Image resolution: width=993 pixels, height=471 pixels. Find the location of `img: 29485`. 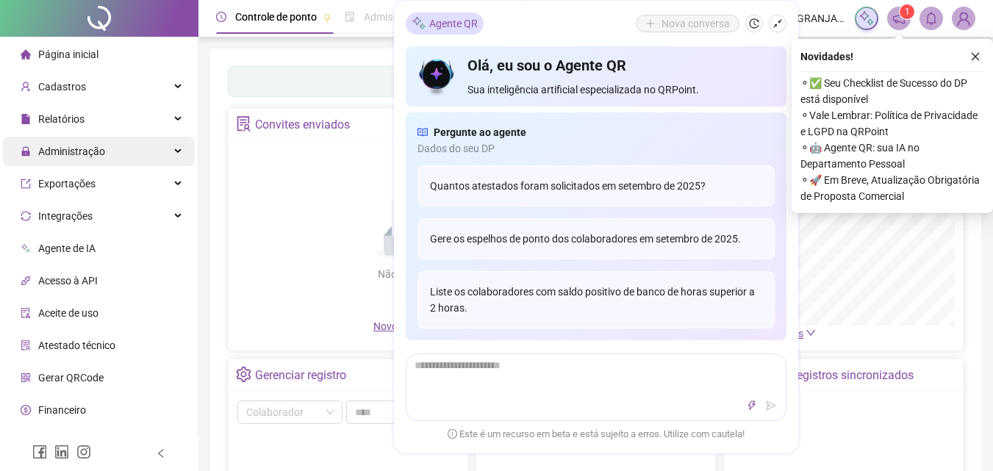

img: 29485 is located at coordinates (964, 18).